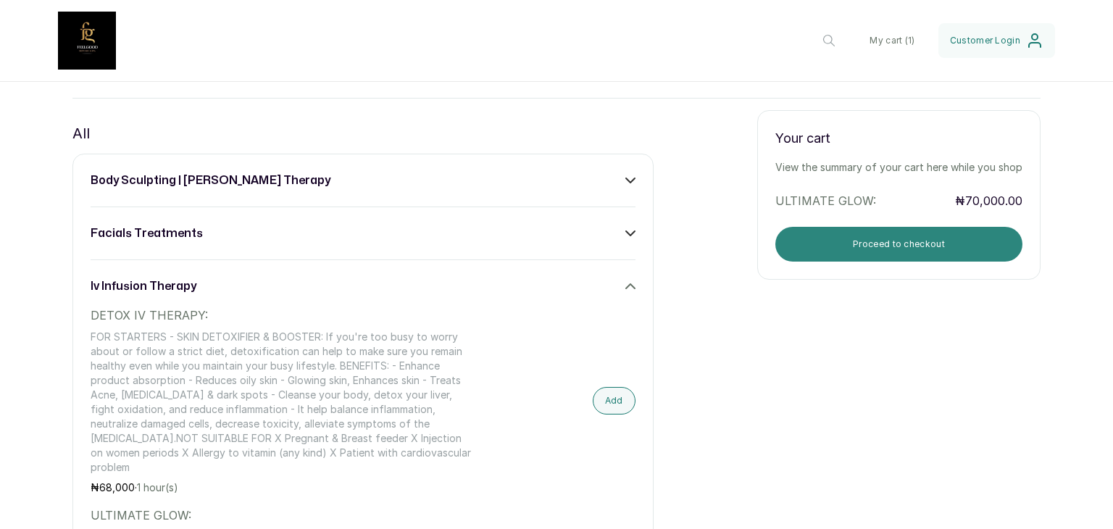 The height and width of the screenshot is (529, 1113). I want to click on span: 68,000, so click(117, 487).